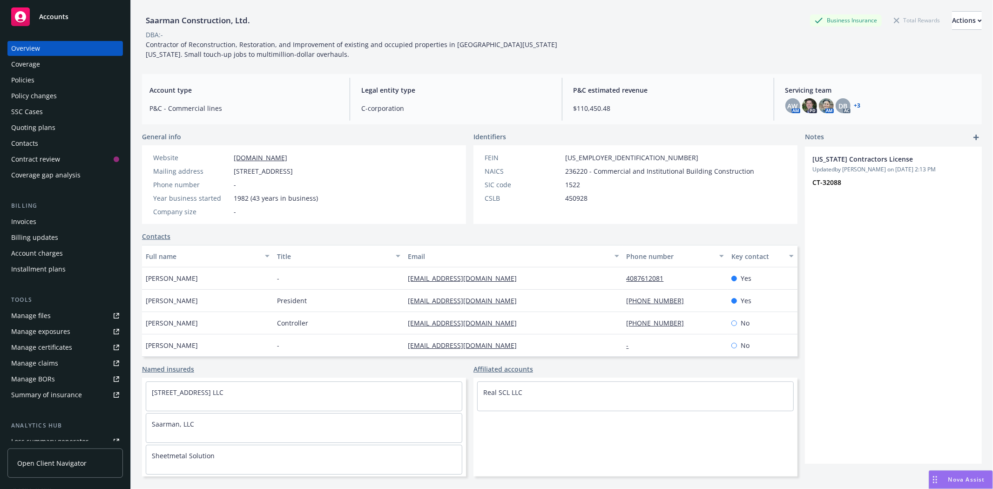 Image resolution: width=993 pixels, height=489 pixels. Describe the element at coordinates (503, 369) in the screenshot. I see `a: Affiliated accounts` at that location.